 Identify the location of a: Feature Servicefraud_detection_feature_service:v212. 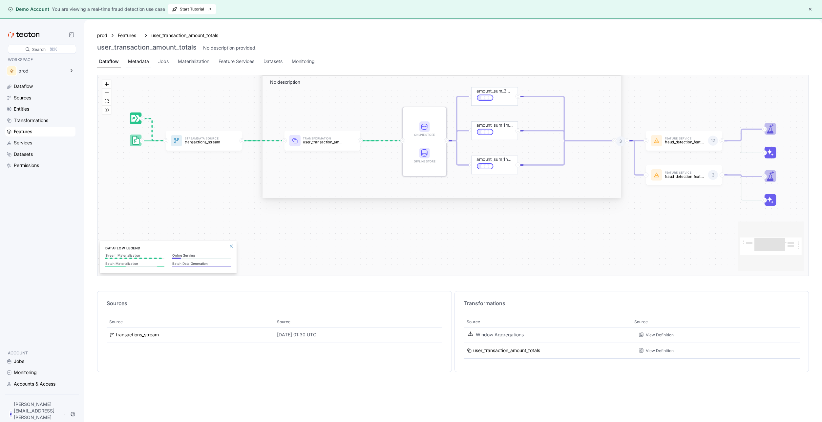
(685, 141).